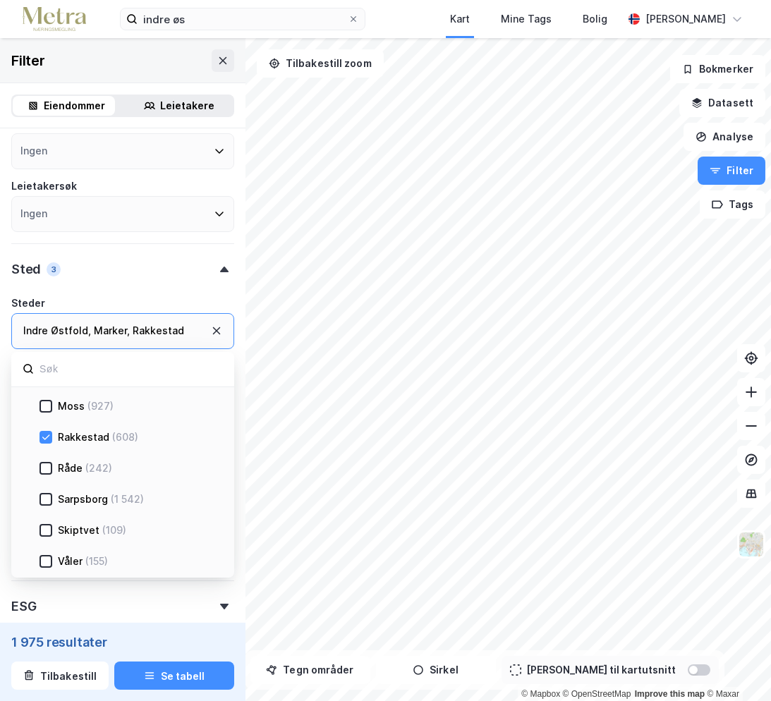 This screenshot has height=701, width=771. Describe the element at coordinates (724, 137) in the screenshot. I see `button: Analyse` at that location.